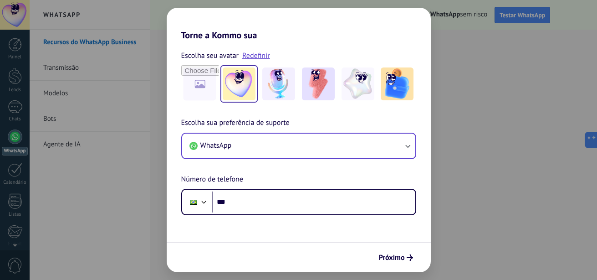  Describe the element at coordinates (318, 84) in the screenshot. I see `img: -3.jpeg` at that location.